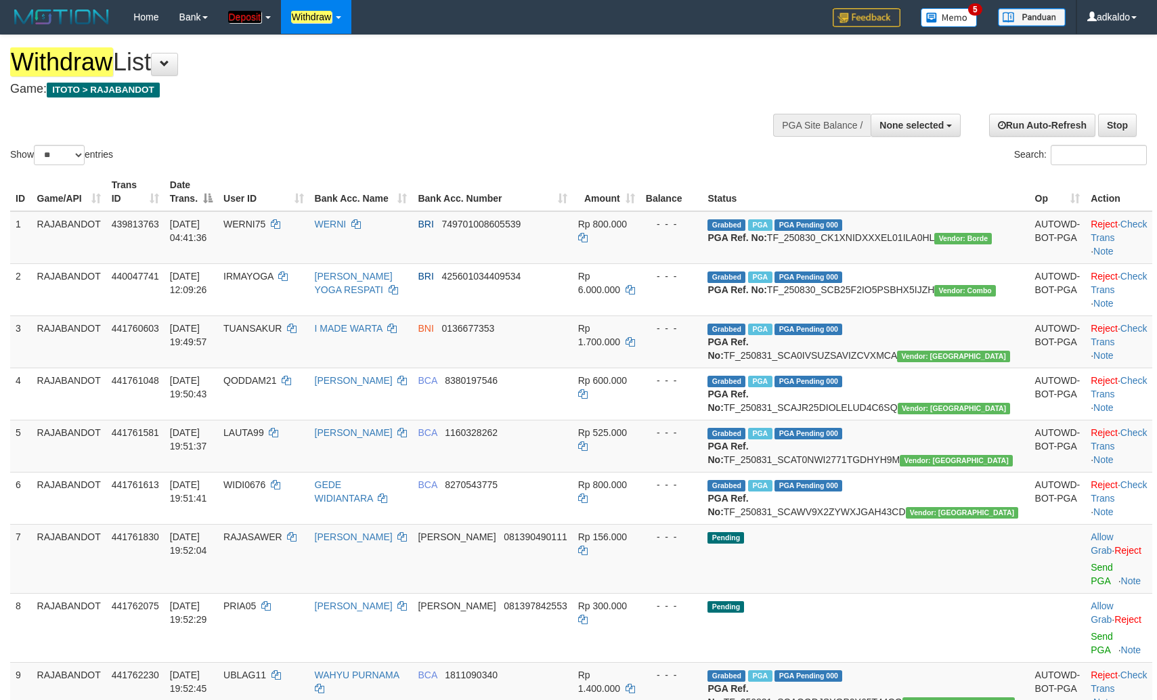 The width and height of the screenshot is (1157, 700). What do you see at coordinates (915, 125) in the screenshot?
I see `button: None selected` at bounding box center [915, 125].